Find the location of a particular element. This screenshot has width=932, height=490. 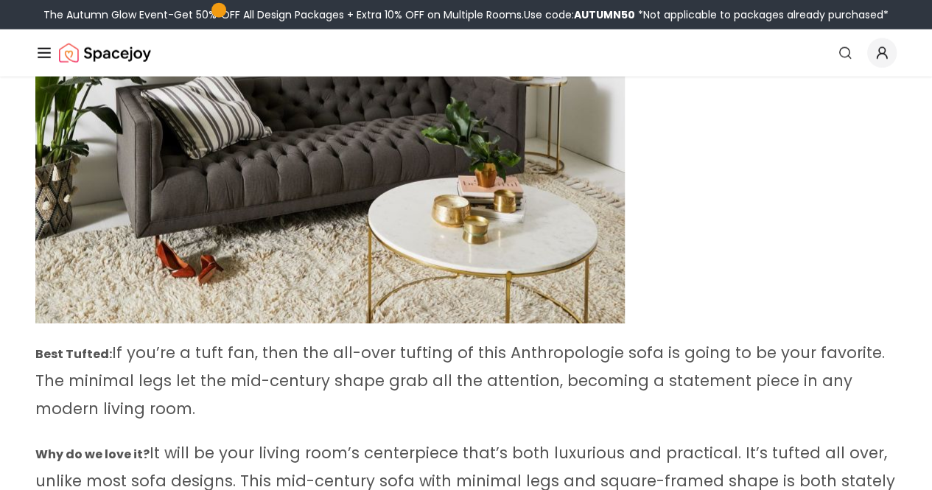

span: Use code: is located at coordinates (579, 15).